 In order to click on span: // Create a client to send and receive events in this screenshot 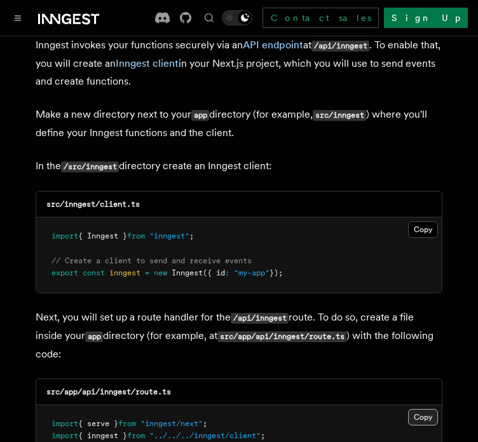, I will do `click(151, 261)`.